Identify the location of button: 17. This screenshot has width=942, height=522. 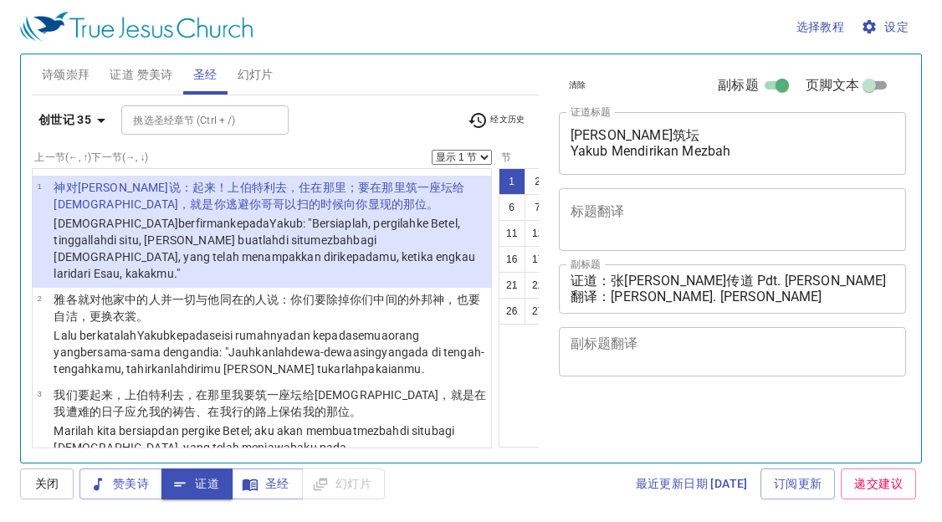
(538, 259).